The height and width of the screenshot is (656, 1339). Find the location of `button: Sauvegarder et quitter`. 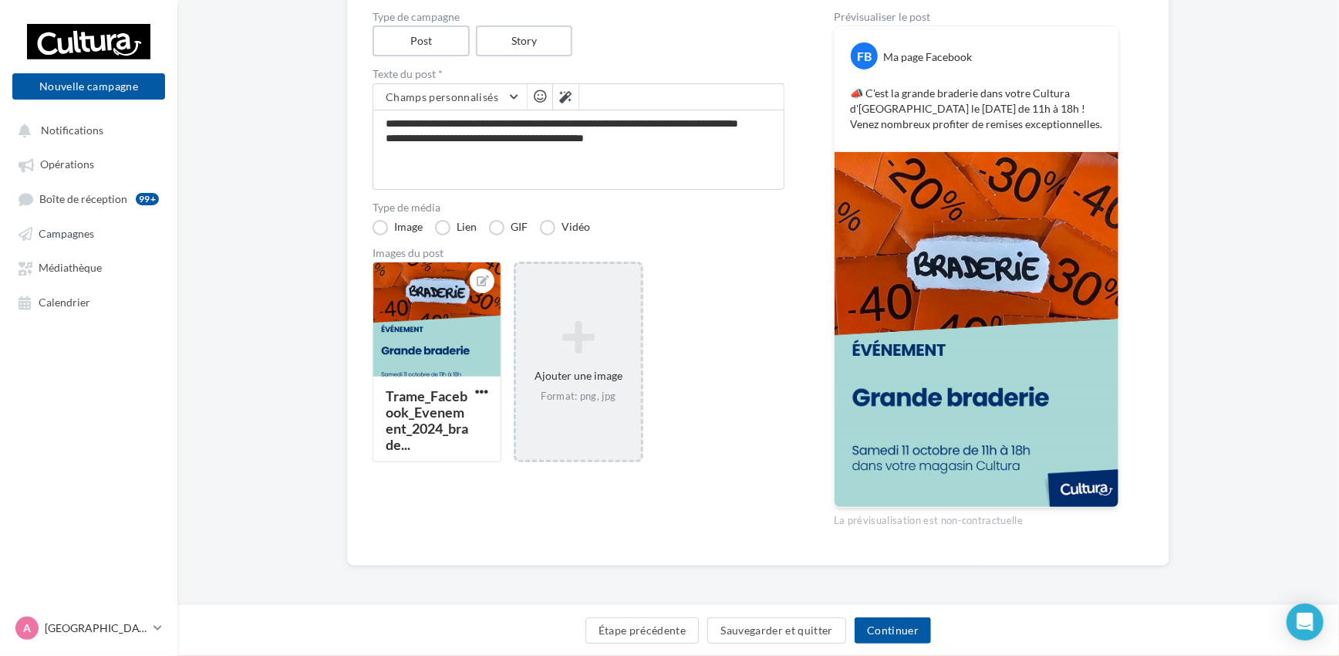

button: Sauvegarder et quitter is located at coordinates (777, 630).